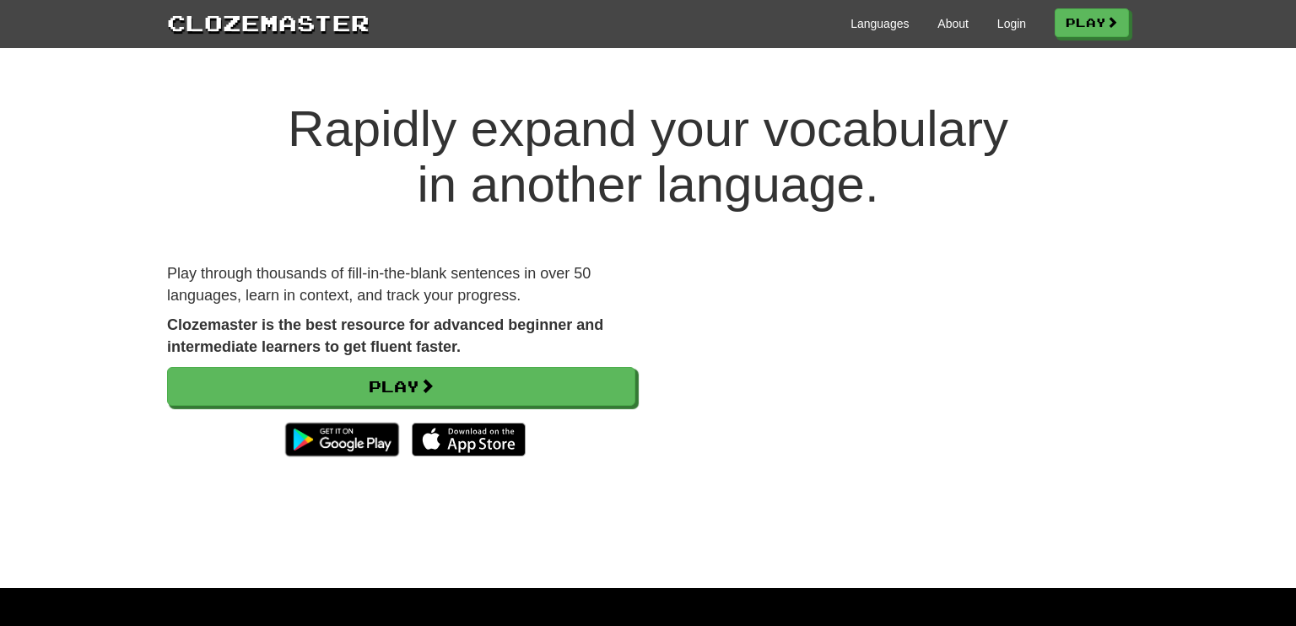 This screenshot has width=1296, height=626. Describe the element at coordinates (401, 284) in the screenshot. I see `p: Play through thousands of fill-in-the-blank sentences in over 50 languages, learn in context, and...` at that location.